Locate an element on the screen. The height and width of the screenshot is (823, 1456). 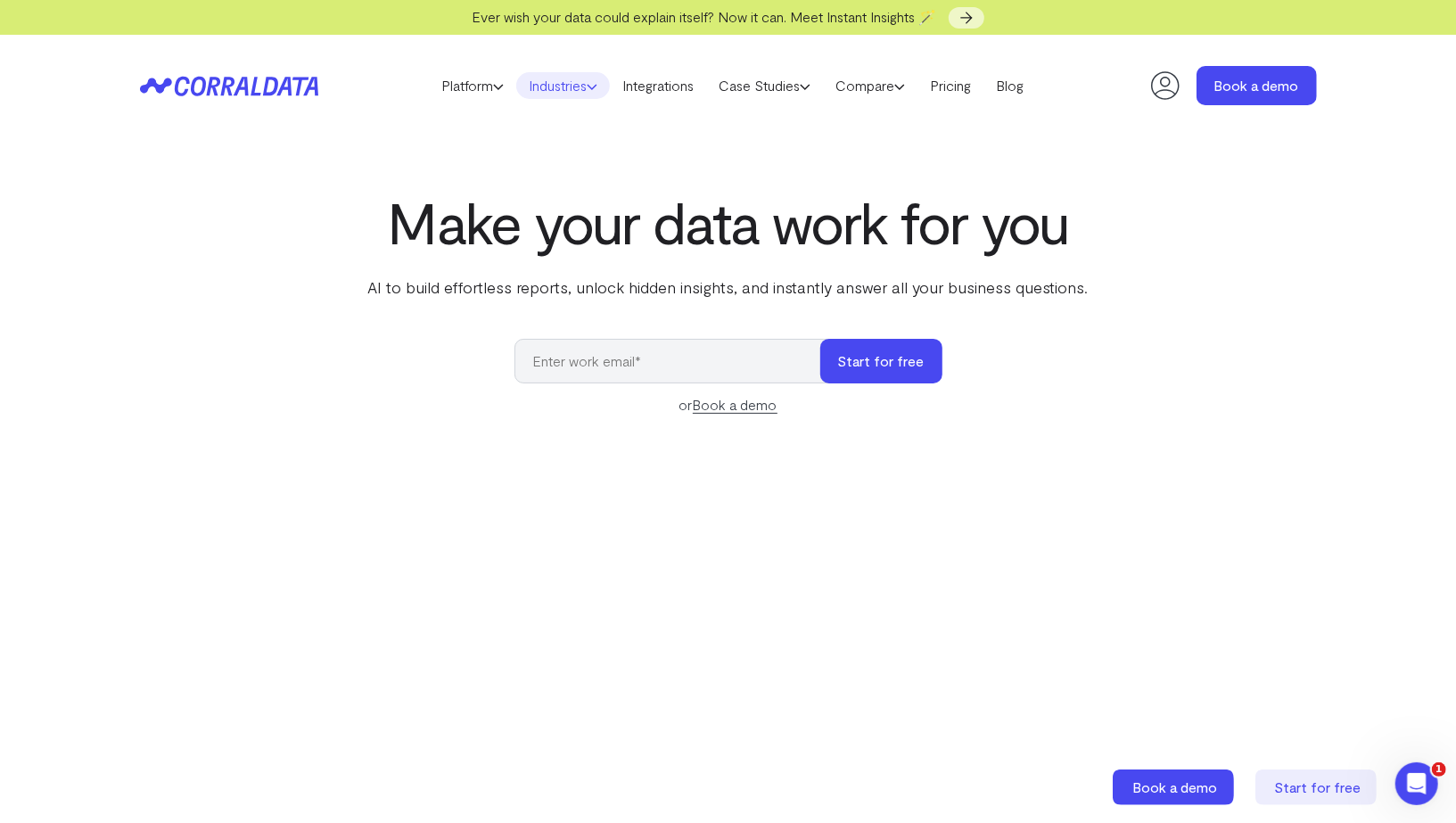
span: Start for free is located at coordinates (1317, 786).